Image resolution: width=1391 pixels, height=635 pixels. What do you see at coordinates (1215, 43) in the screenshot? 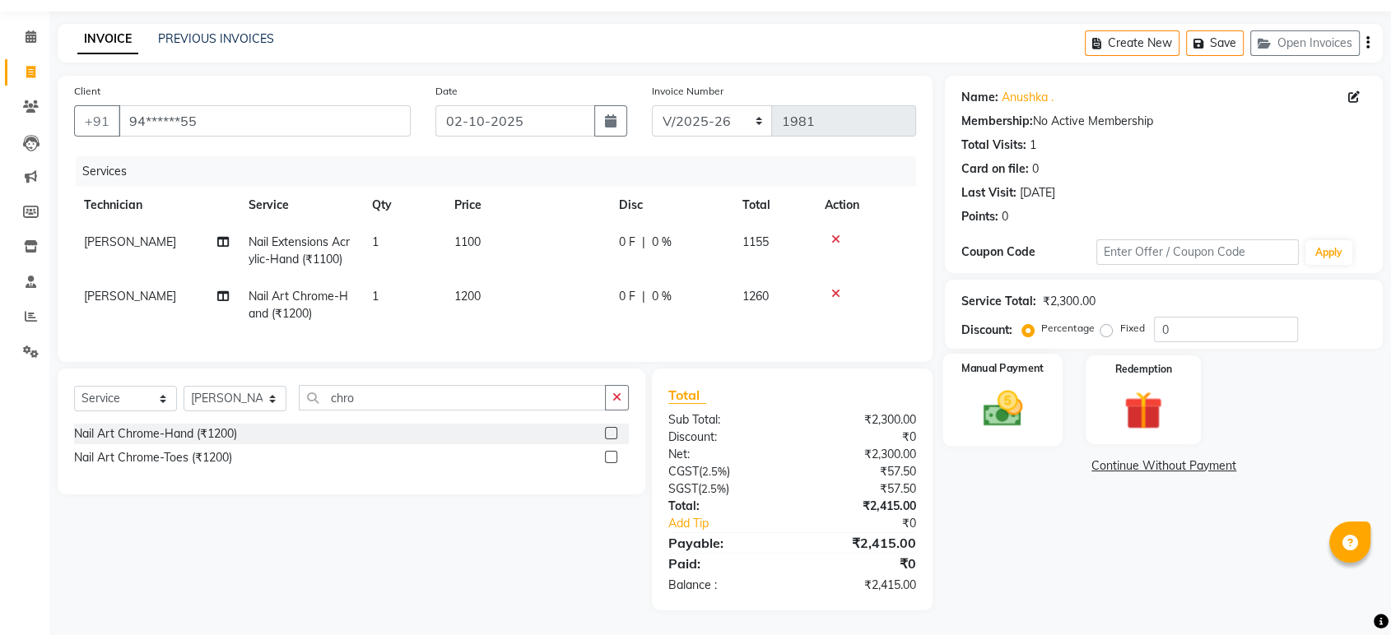
I see `button: Save` at bounding box center [1215, 43].